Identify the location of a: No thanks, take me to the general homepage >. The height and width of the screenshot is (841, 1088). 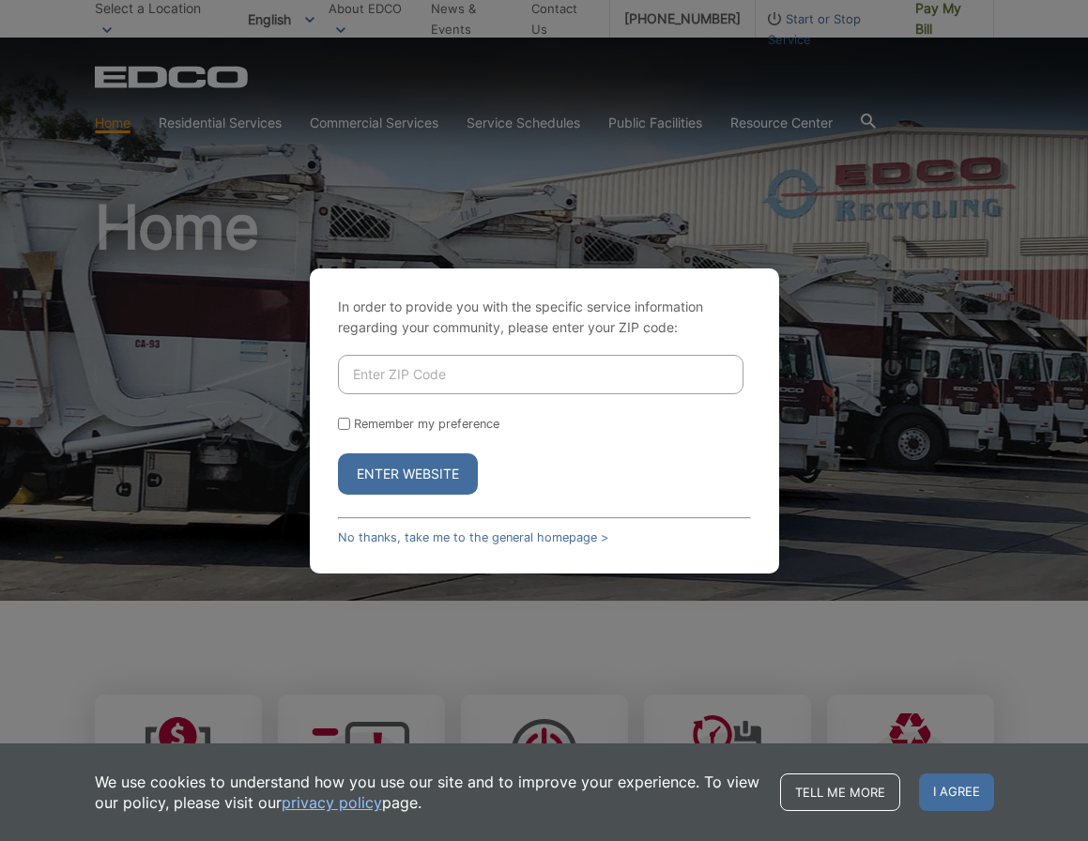
(473, 537).